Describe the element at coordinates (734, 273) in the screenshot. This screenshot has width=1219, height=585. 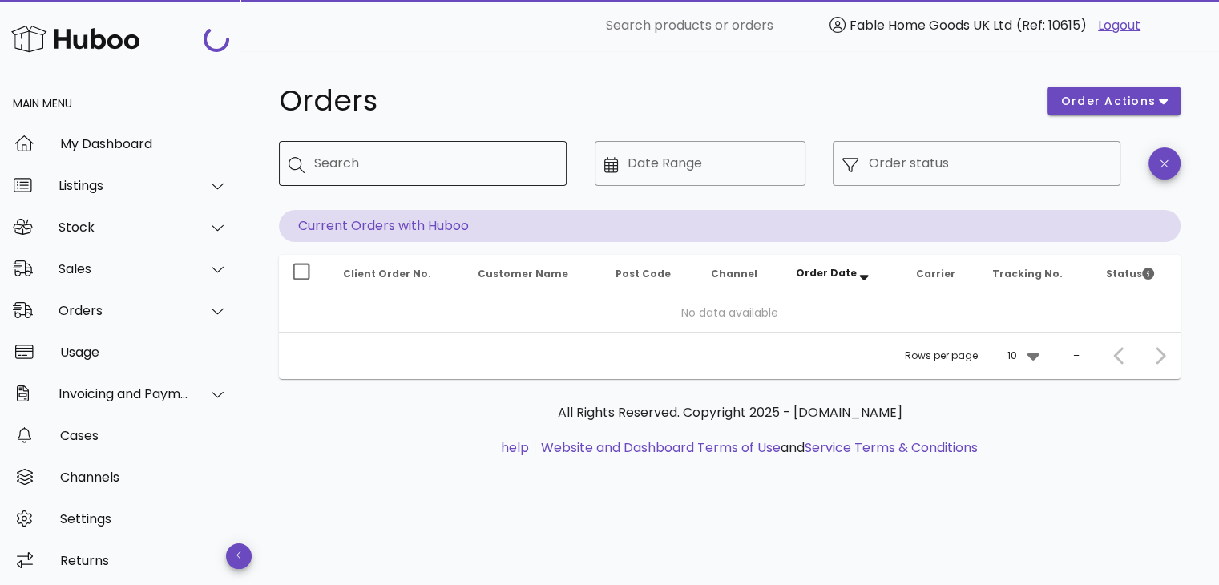
I see `span: Channel` at that location.